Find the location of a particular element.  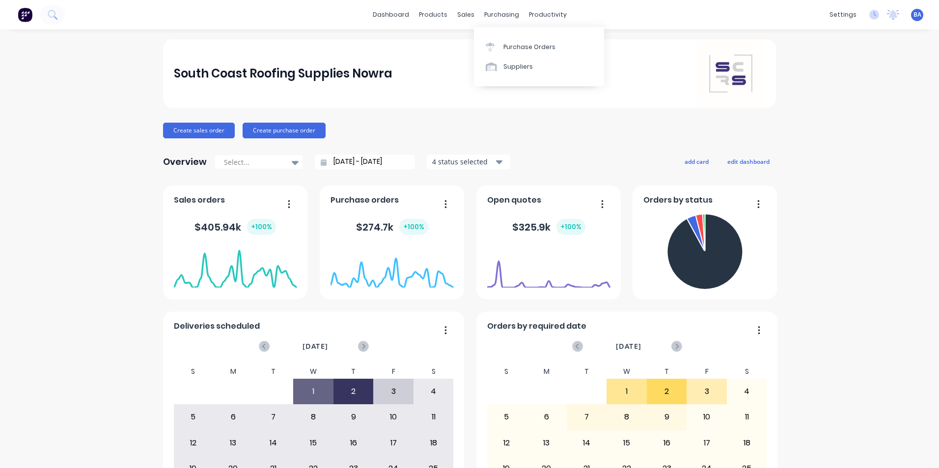

button: Create purchase order is located at coordinates (284, 131).